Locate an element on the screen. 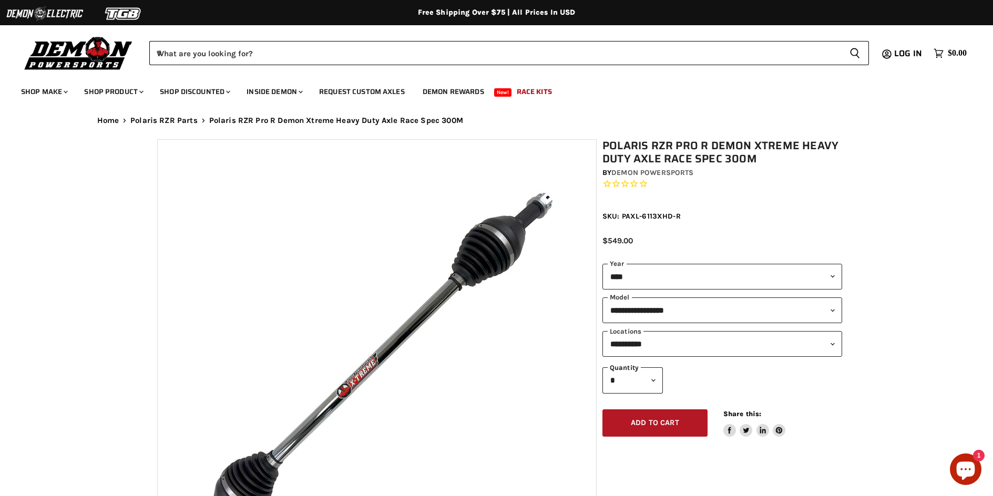 The width and height of the screenshot is (993, 496). span: Log in is located at coordinates (908, 53).